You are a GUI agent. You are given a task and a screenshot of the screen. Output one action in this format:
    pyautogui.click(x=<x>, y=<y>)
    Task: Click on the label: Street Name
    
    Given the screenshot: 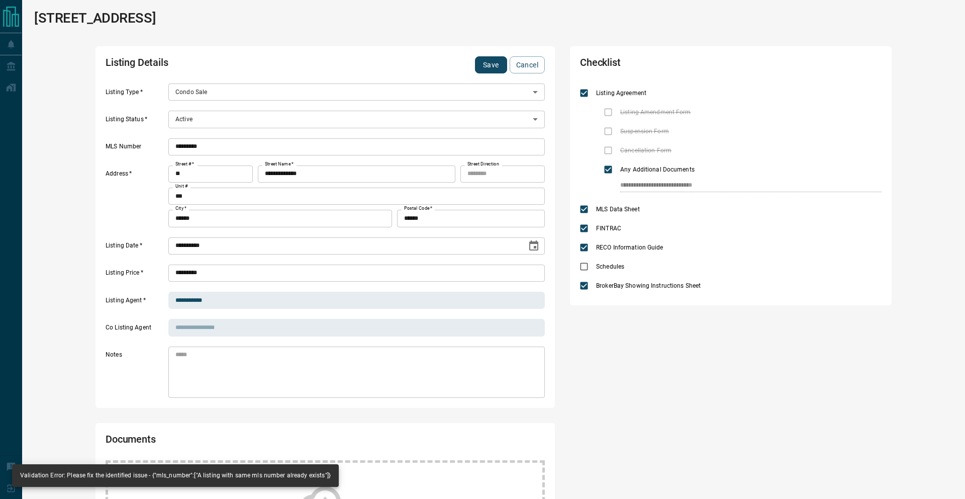 What is the action you would take?
    pyautogui.click(x=279, y=164)
    